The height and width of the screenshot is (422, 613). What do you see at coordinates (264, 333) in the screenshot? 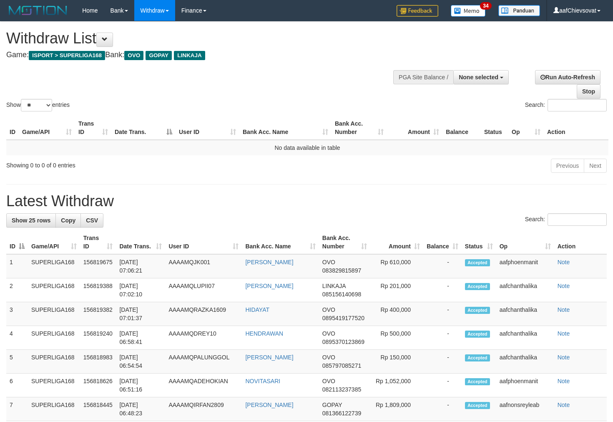
I see `a: HENDRAWAN` at bounding box center [264, 333].